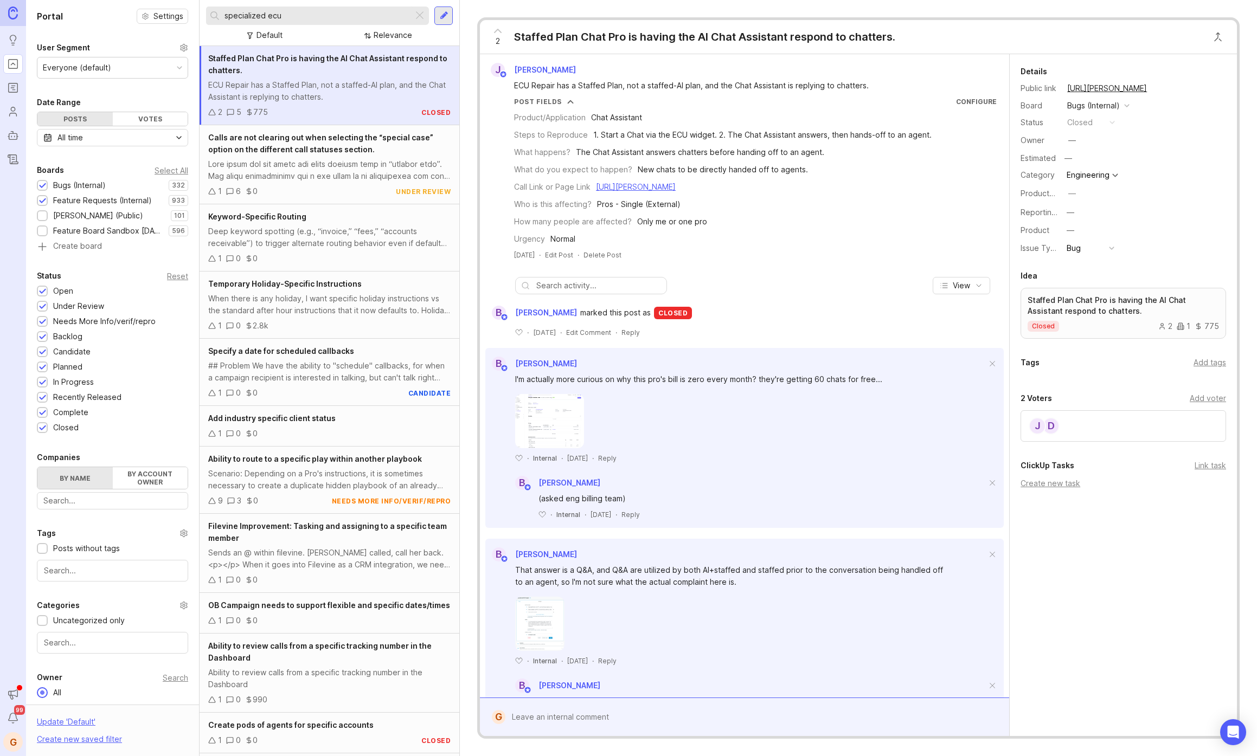  What do you see at coordinates (68, 337) in the screenshot?
I see `div: Backlog` at bounding box center [68, 337].